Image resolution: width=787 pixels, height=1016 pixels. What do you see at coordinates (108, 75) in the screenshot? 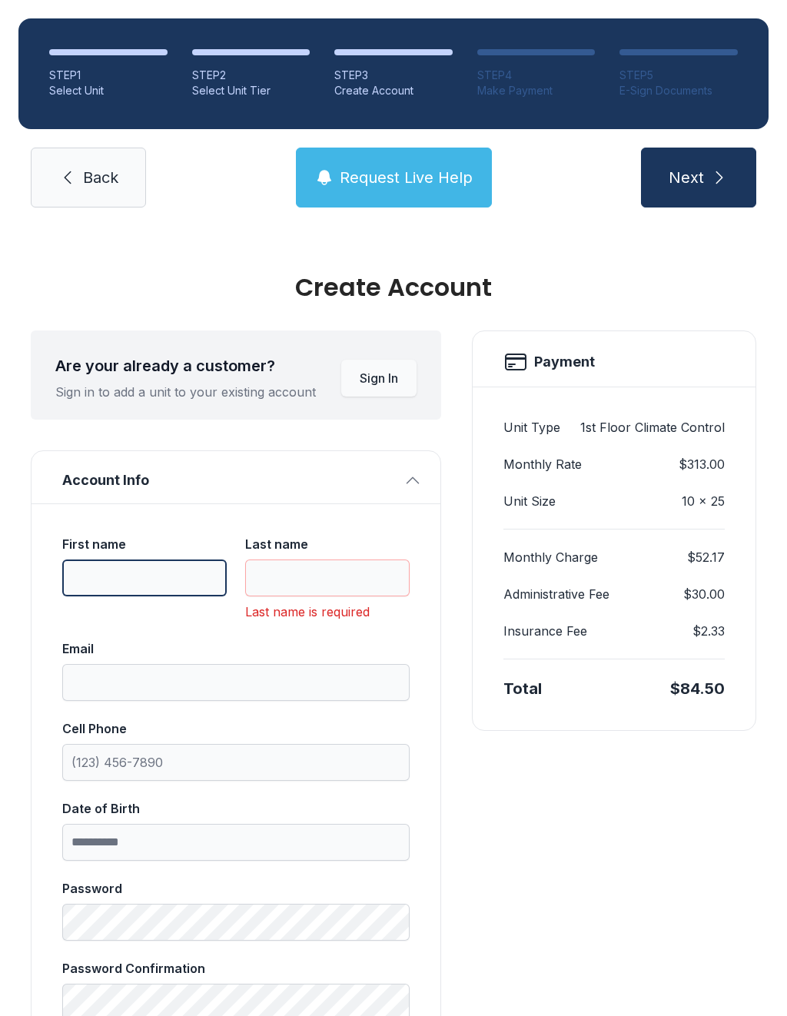
I see `div: STEP 1` at bounding box center [108, 75].